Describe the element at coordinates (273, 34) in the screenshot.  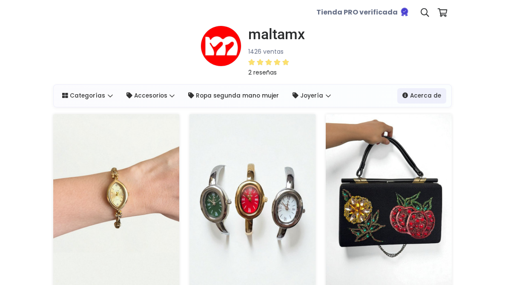
I see `a: maltamx` at that location.